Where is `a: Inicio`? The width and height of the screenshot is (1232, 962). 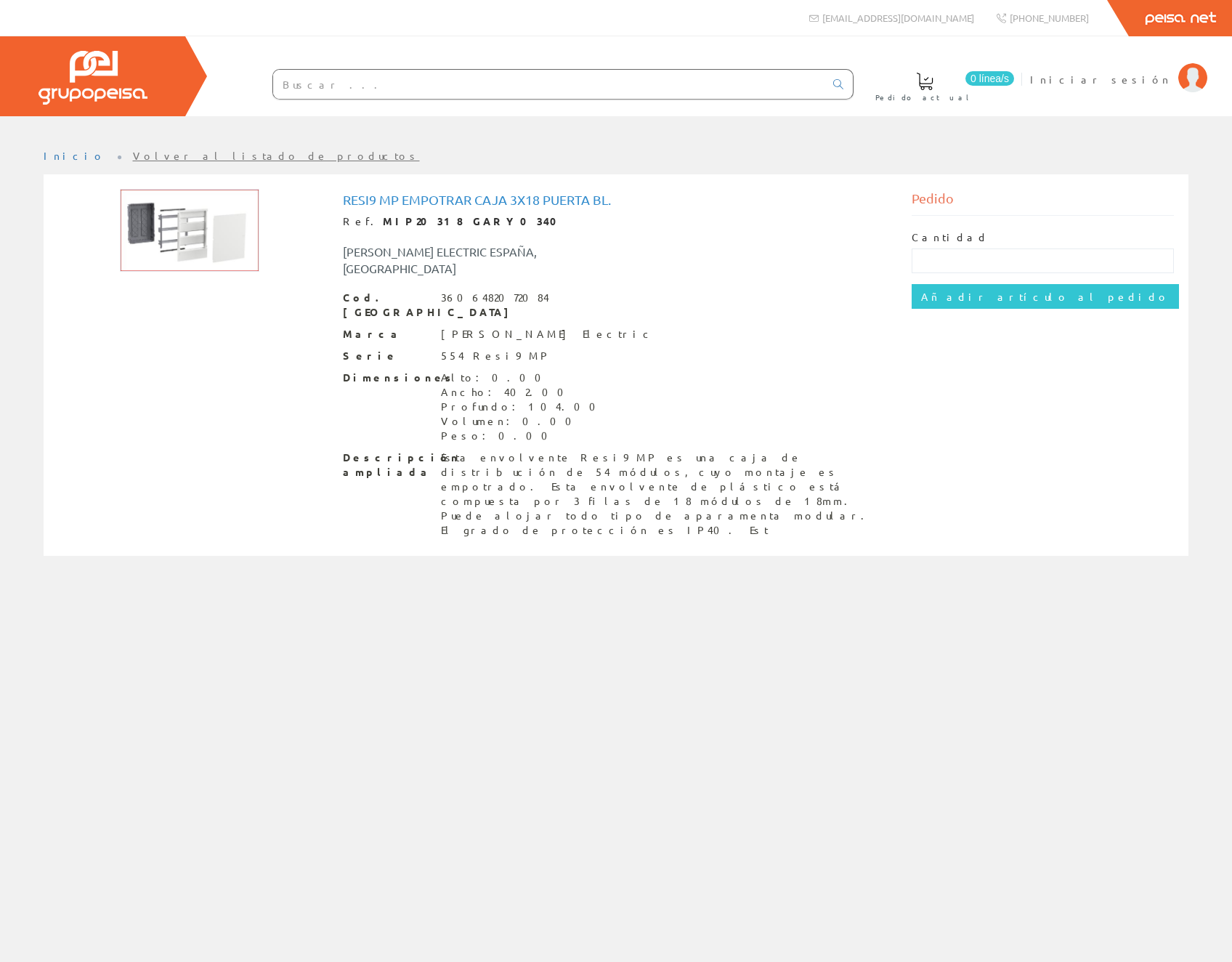
a: Inicio is located at coordinates (74, 155).